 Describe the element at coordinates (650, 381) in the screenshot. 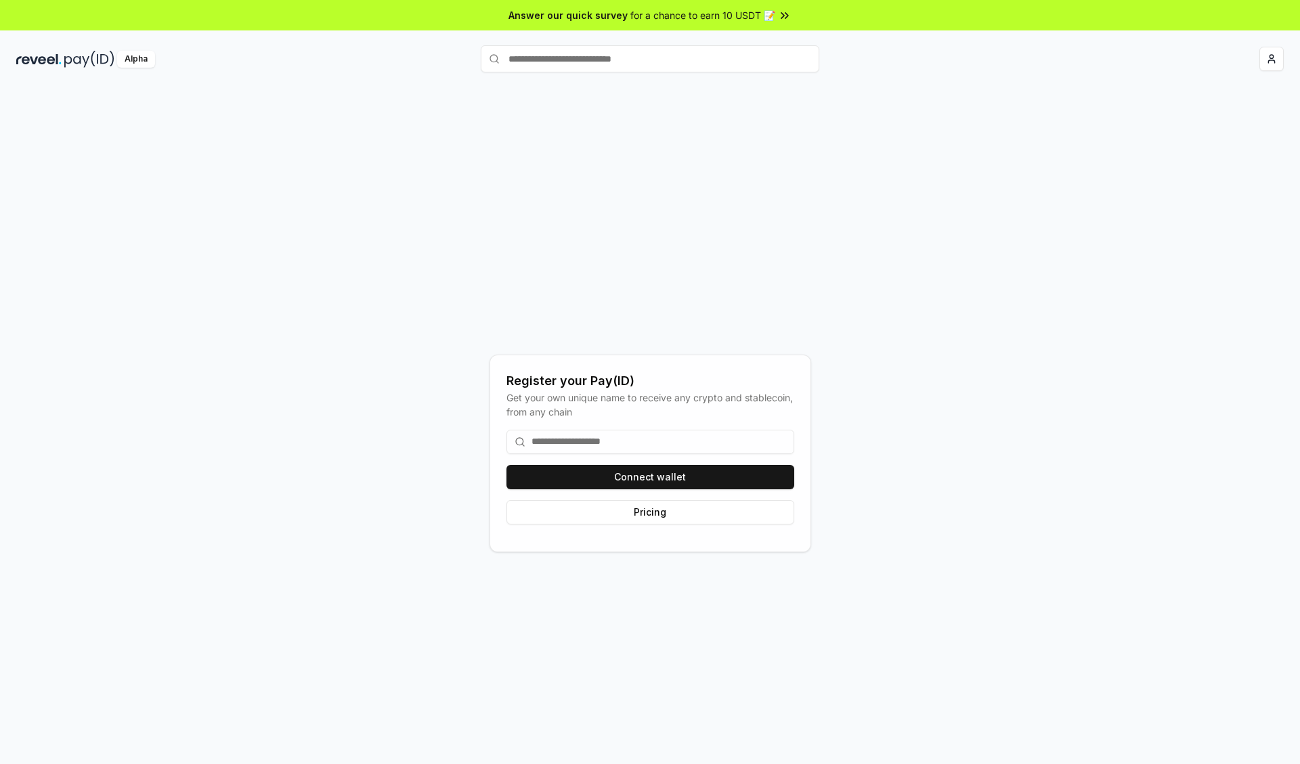

I see `div: Register your Pay(ID)` at that location.